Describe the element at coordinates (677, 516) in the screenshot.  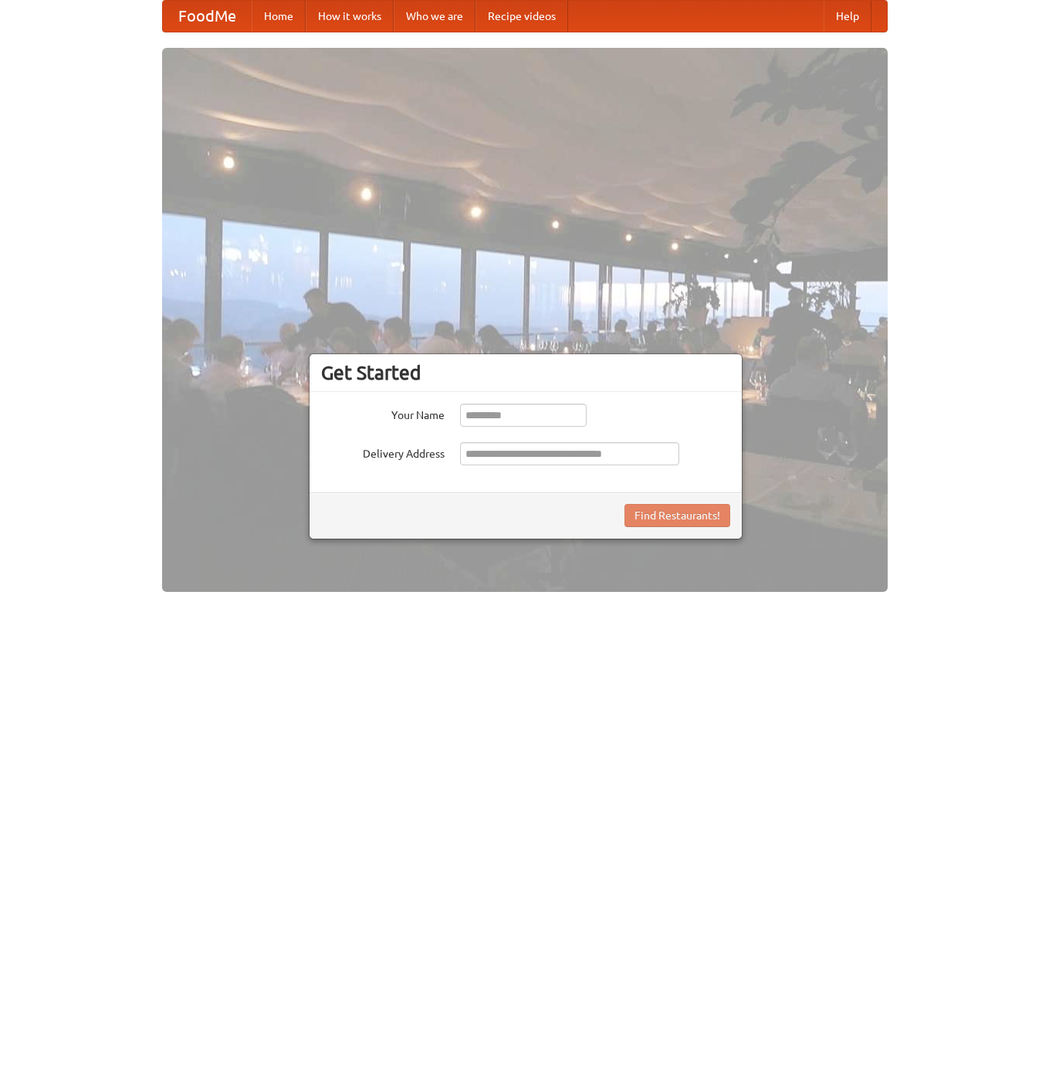
I see `button: Find Restaurants!` at that location.